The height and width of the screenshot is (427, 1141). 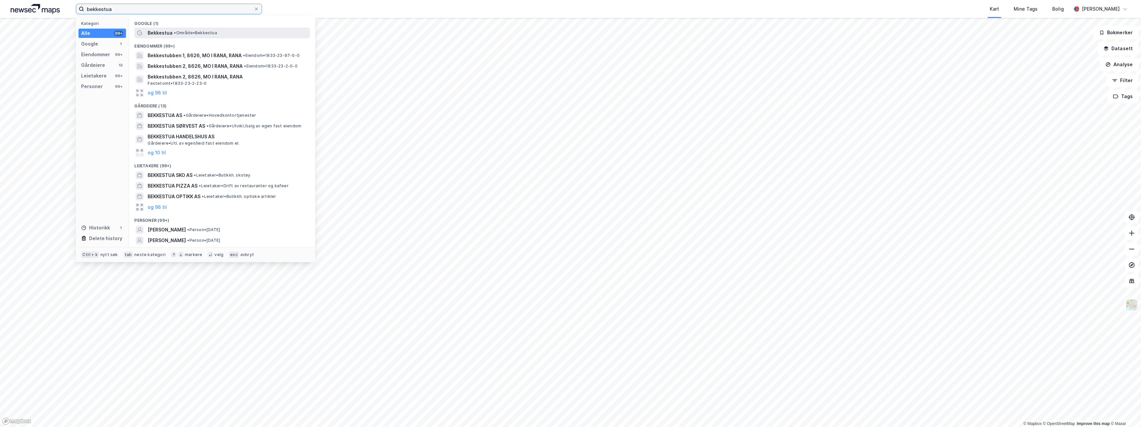 I want to click on a: OpenStreetMap, so click(x=1059, y=424).